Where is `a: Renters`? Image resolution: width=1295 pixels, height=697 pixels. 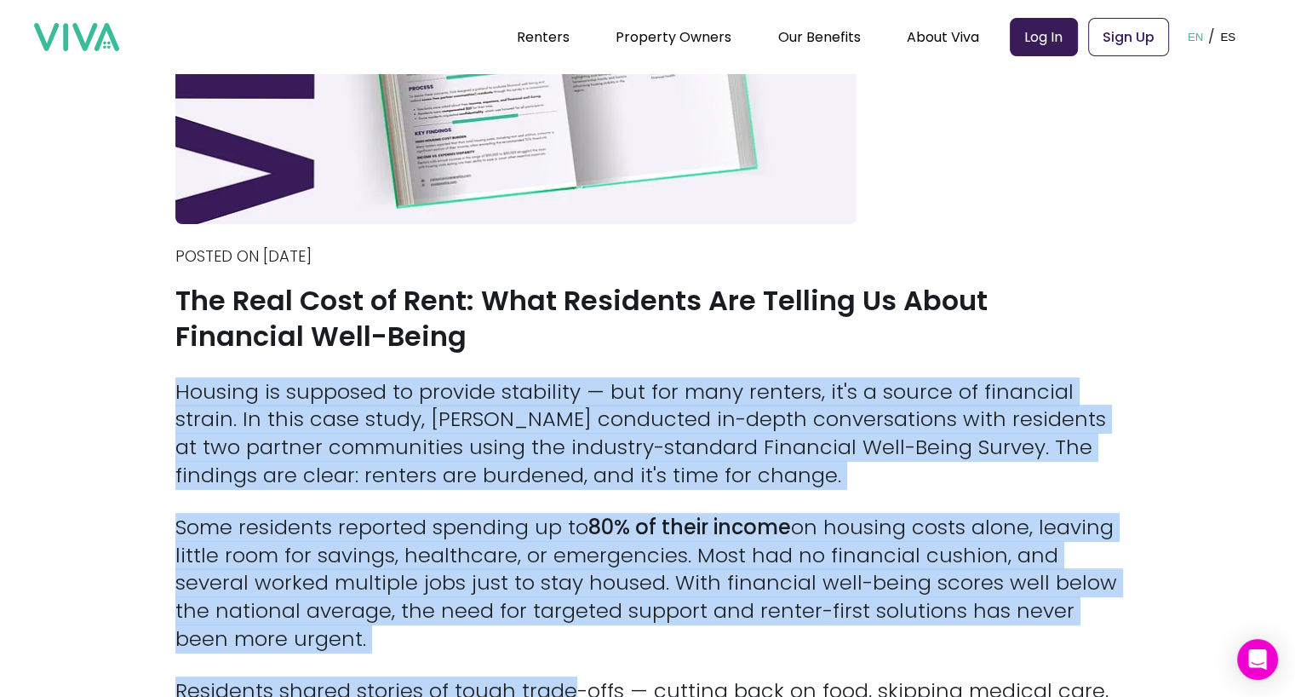
a: Renters is located at coordinates (543, 37).